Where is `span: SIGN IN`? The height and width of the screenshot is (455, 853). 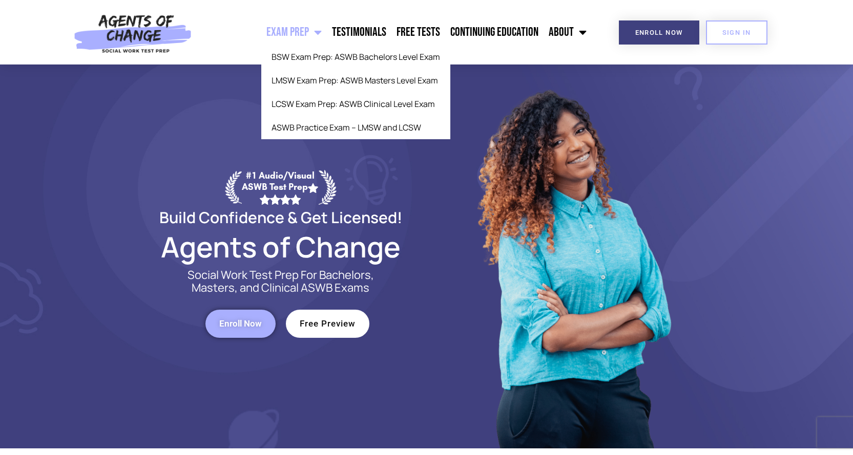
span: SIGN IN is located at coordinates (737, 32).